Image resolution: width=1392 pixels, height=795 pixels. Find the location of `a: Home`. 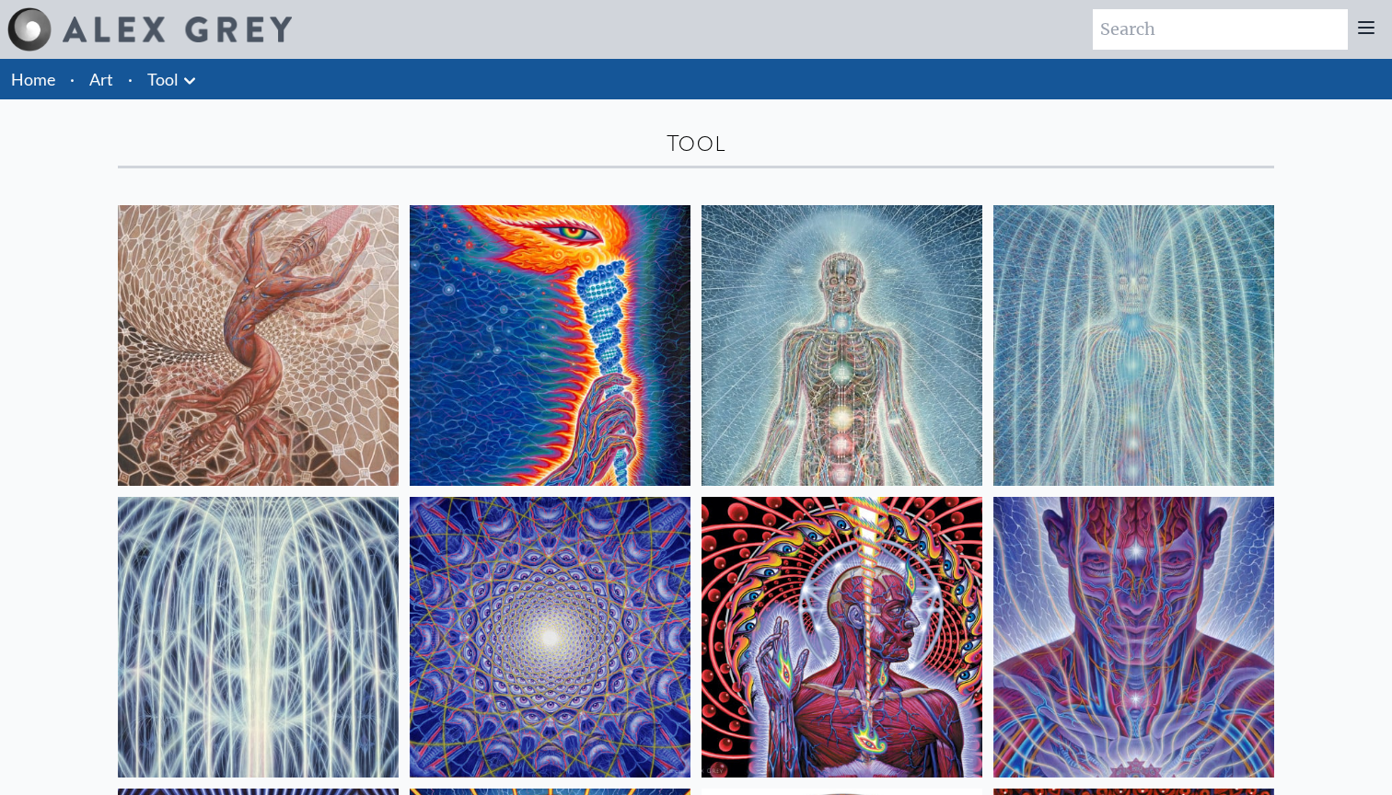

a: Home is located at coordinates (33, 79).